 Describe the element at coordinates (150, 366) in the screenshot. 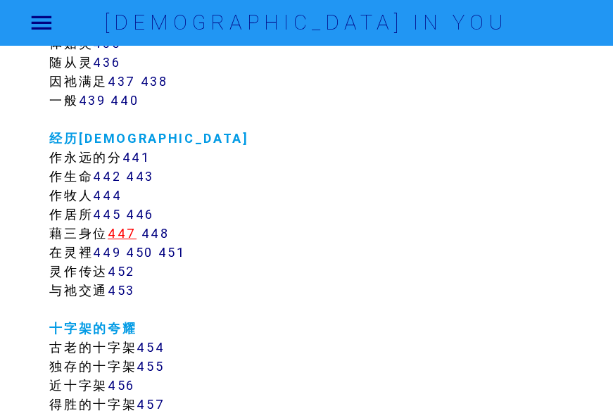

I see `a: 455` at that location.